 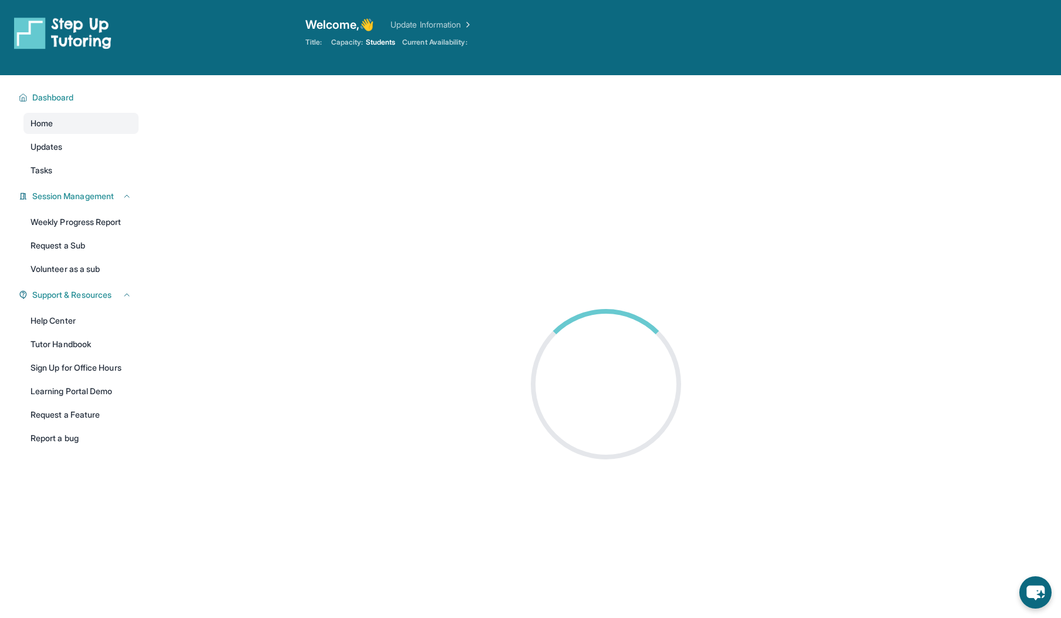 What do you see at coordinates (81, 438) in the screenshot?
I see `a: Report a bug` at bounding box center [81, 438].